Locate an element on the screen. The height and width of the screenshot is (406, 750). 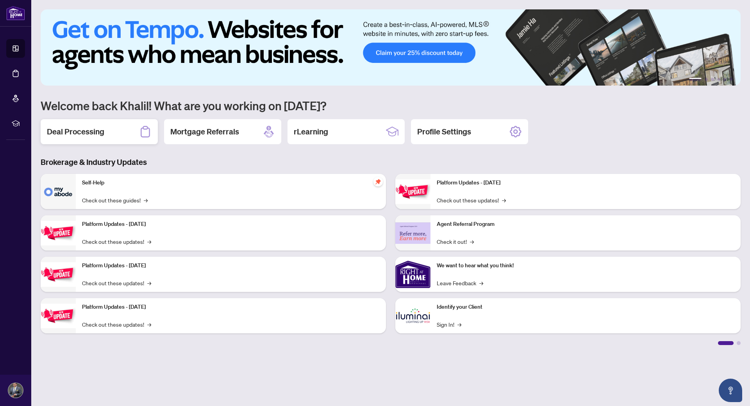
button: 6 is located at coordinates (731, 79).